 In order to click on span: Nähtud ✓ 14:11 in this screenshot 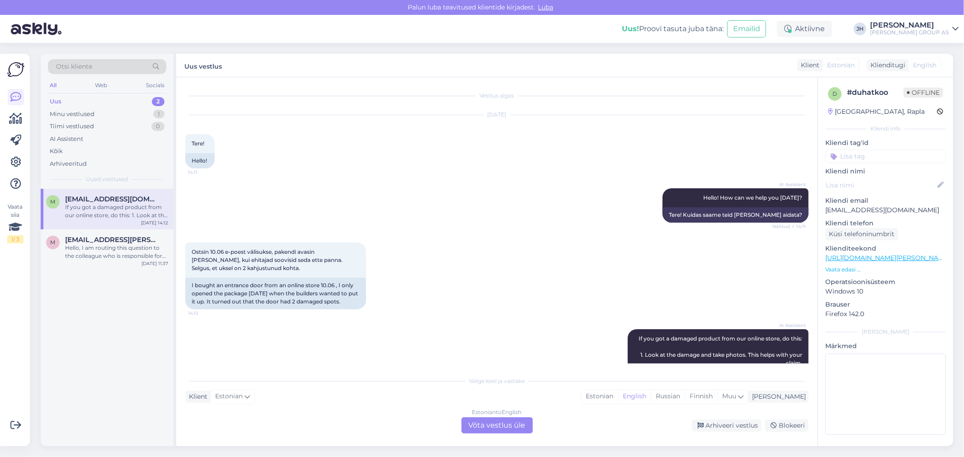, I will do `click(788, 226)`.